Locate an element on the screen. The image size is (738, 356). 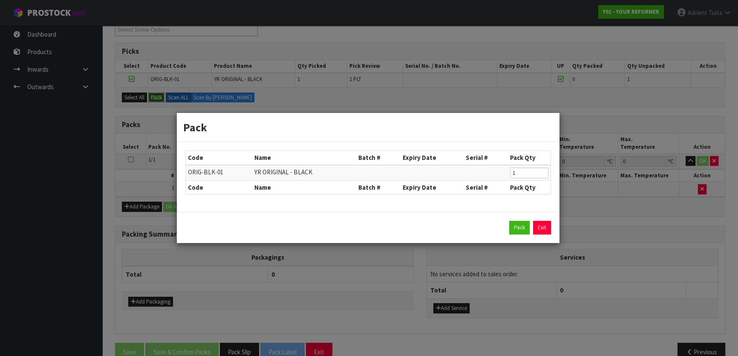
h3: Pack is located at coordinates (368, 127).